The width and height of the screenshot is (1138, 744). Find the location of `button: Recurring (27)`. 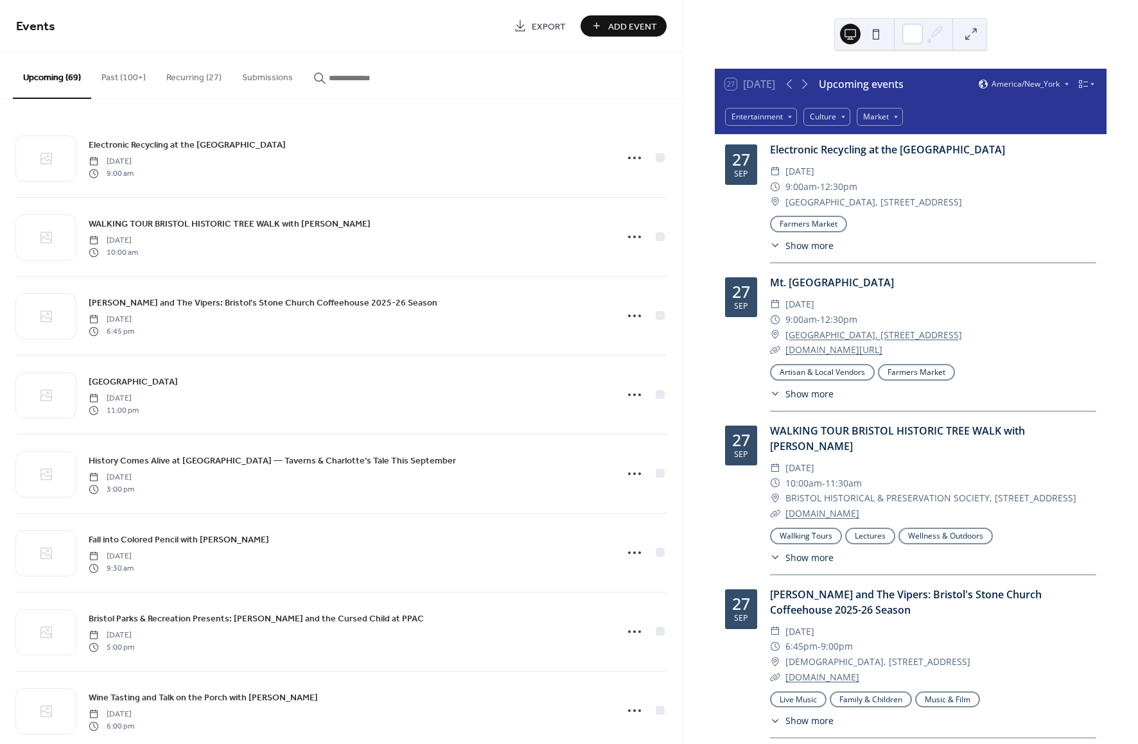

button: Recurring (27) is located at coordinates (194, 74).